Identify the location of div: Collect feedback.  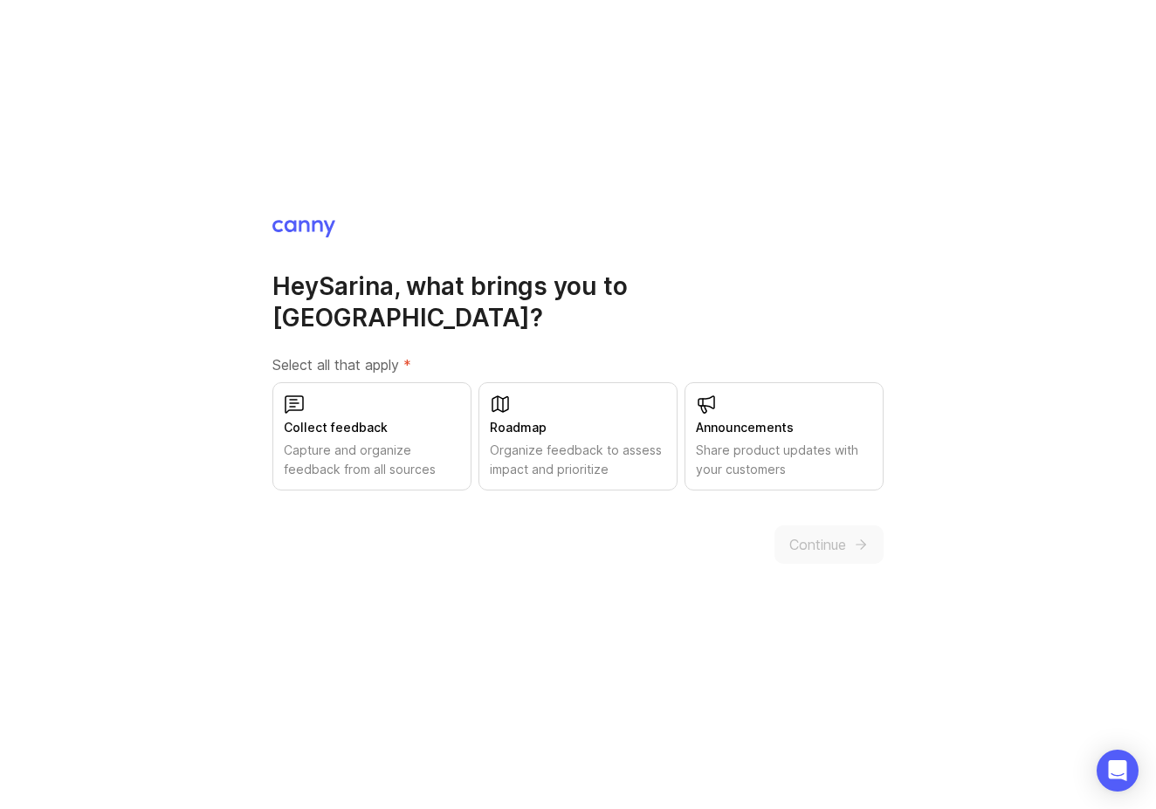
(372, 428).